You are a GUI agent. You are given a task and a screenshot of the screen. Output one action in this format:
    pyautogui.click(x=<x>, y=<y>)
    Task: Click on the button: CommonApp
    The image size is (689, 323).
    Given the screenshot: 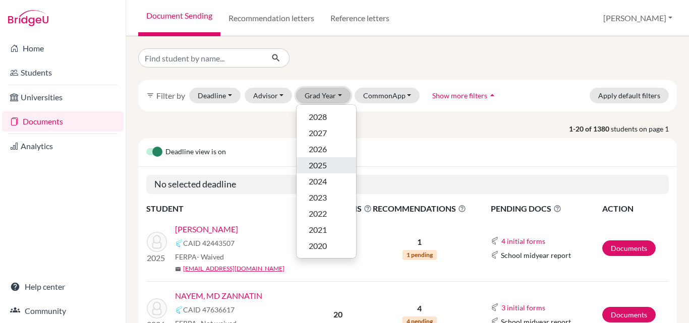 What is the action you would take?
    pyautogui.click(x=388, y=95)
    